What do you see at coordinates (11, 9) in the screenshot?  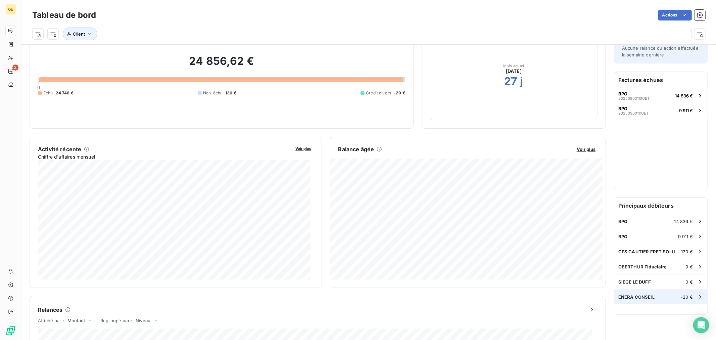 I see `div: OE` at bounding box center [11, 9].